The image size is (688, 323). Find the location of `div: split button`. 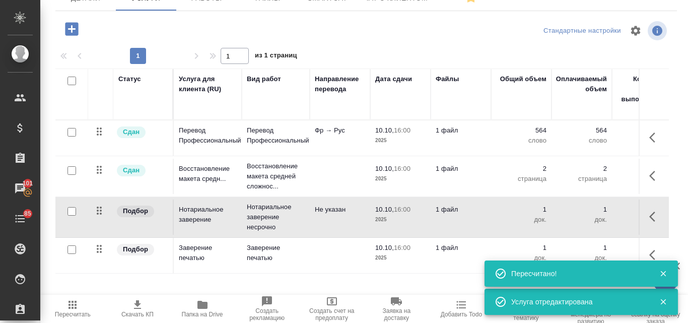

div: split button is located at coordinates (582, 31).